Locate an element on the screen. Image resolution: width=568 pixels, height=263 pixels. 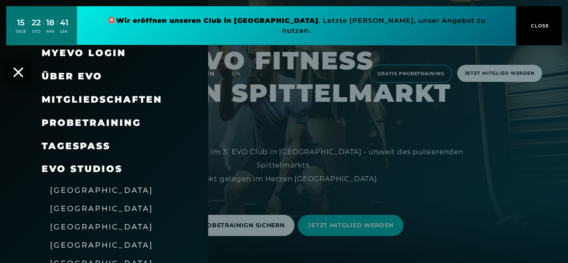
div: 18 is located at coordinates (50, 22).